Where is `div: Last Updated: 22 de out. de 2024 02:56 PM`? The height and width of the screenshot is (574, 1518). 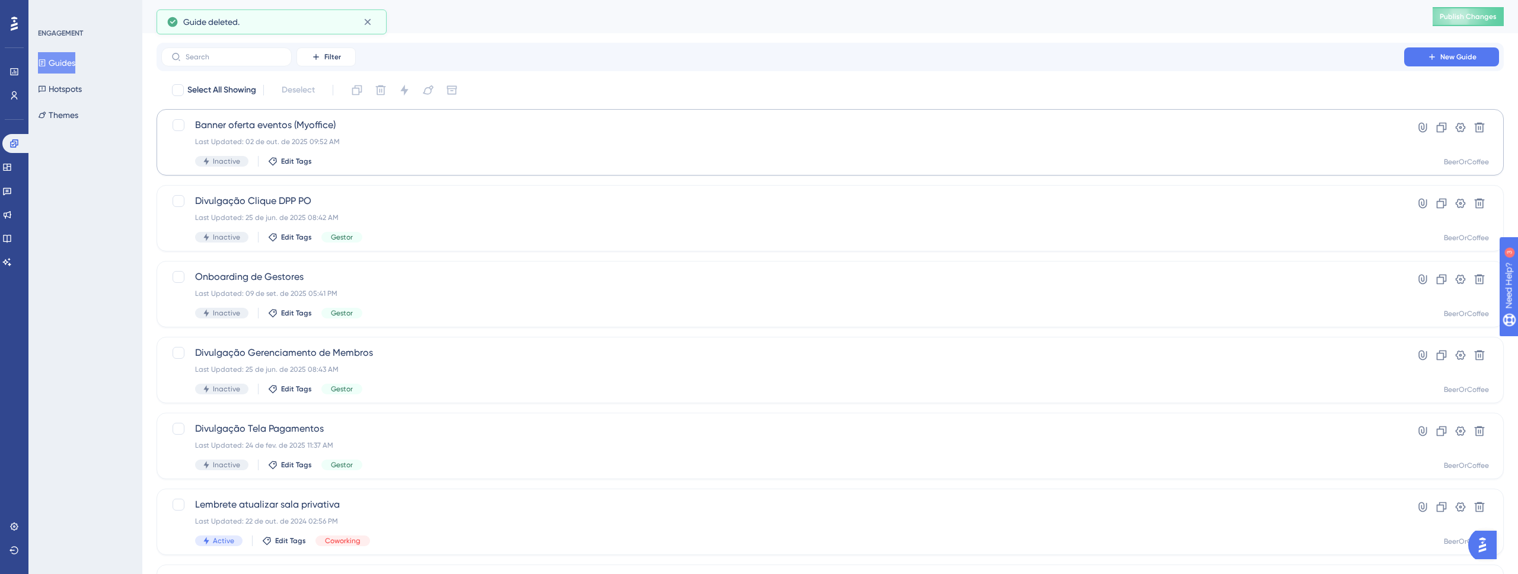 div: Last Updated: 22 de out. de 2024 02:56 PM is located at coordinates (783, 521).